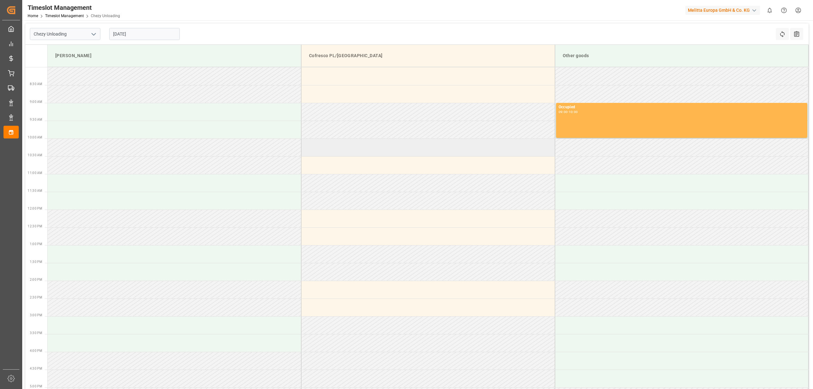 The height and width of the screenshot is (389, 813). I want to click on button: Help Center, so click(784, 10).